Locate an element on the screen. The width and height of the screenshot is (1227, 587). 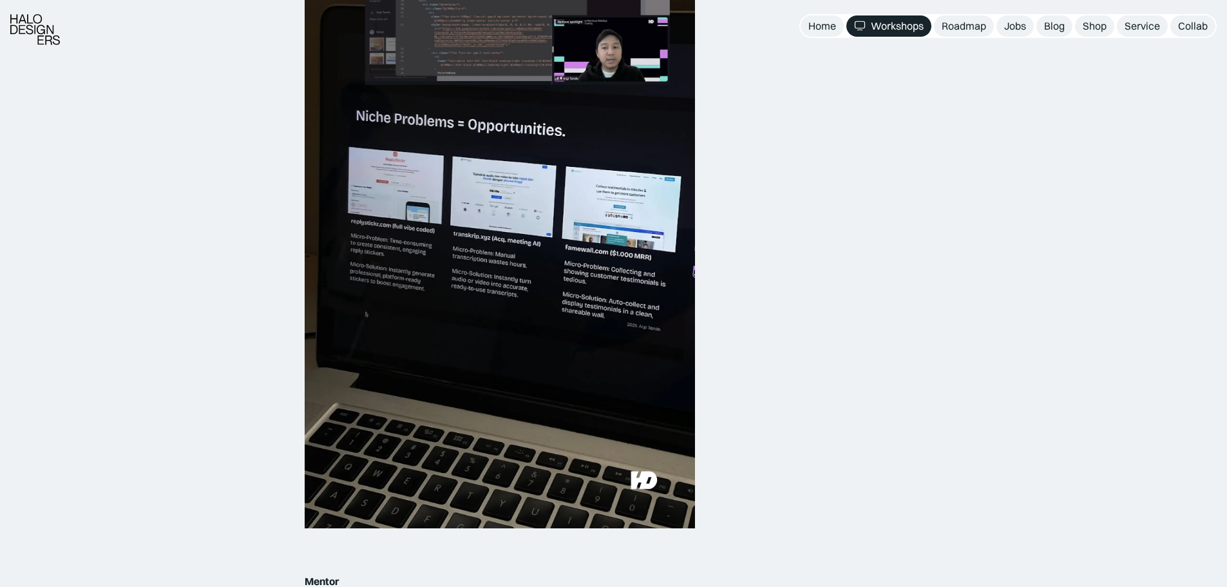
div: Shop is located at coordinates (1094, 26).